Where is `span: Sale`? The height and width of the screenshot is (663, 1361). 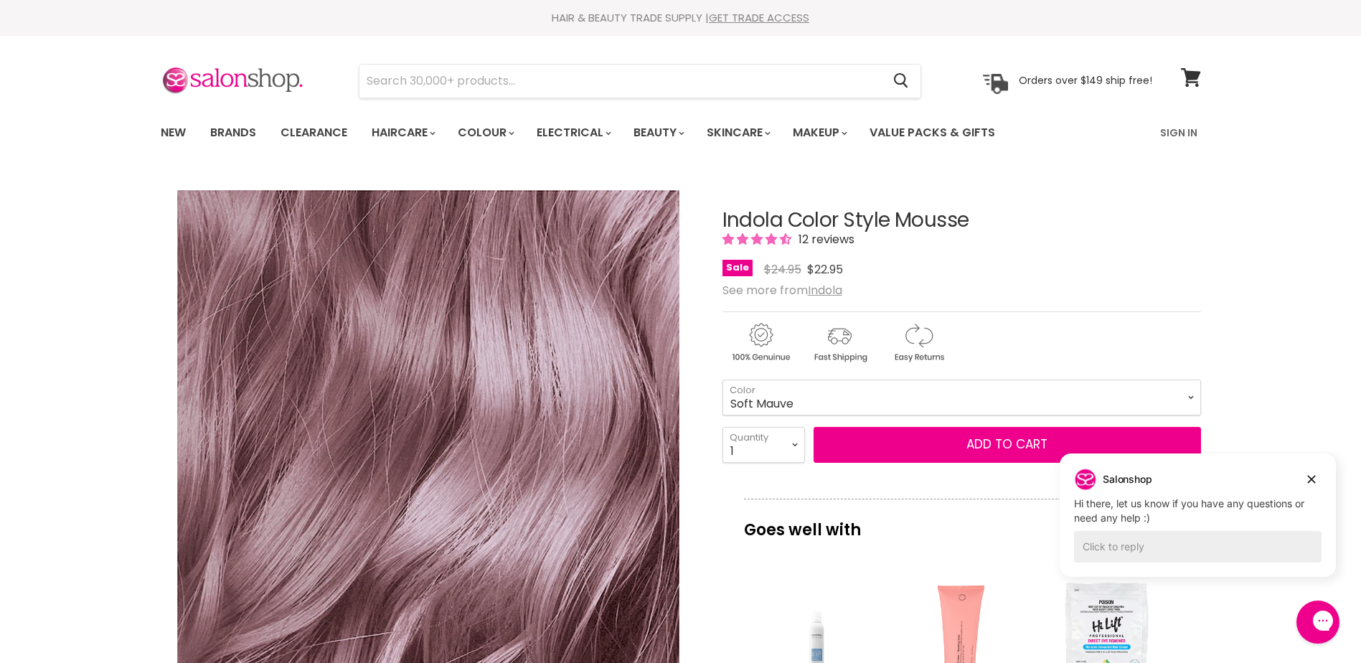 span: Sale is located at coordinates (738, 268).